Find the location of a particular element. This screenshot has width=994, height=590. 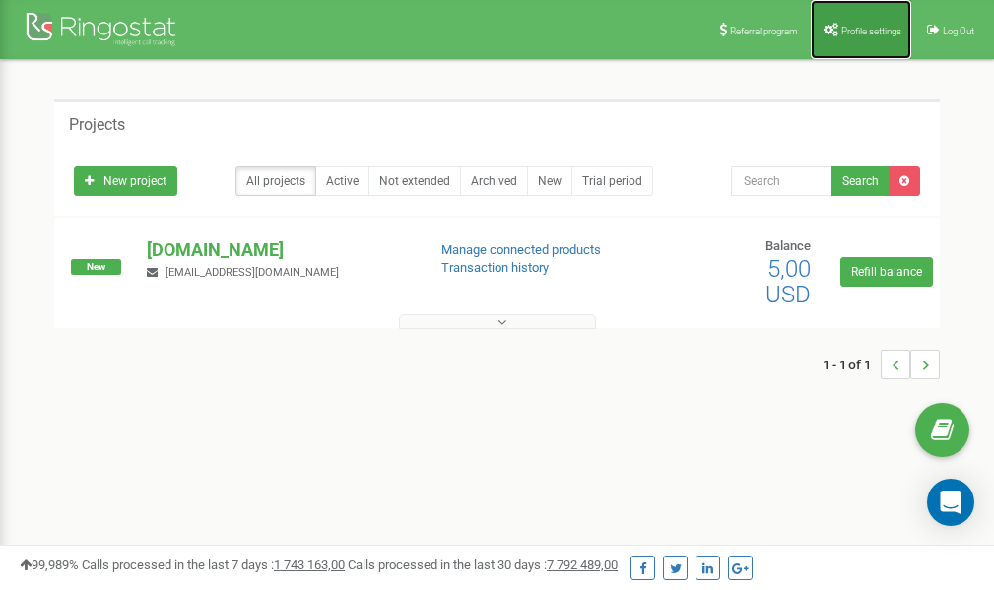

a: Trial period is located at coordinates (612, 181).